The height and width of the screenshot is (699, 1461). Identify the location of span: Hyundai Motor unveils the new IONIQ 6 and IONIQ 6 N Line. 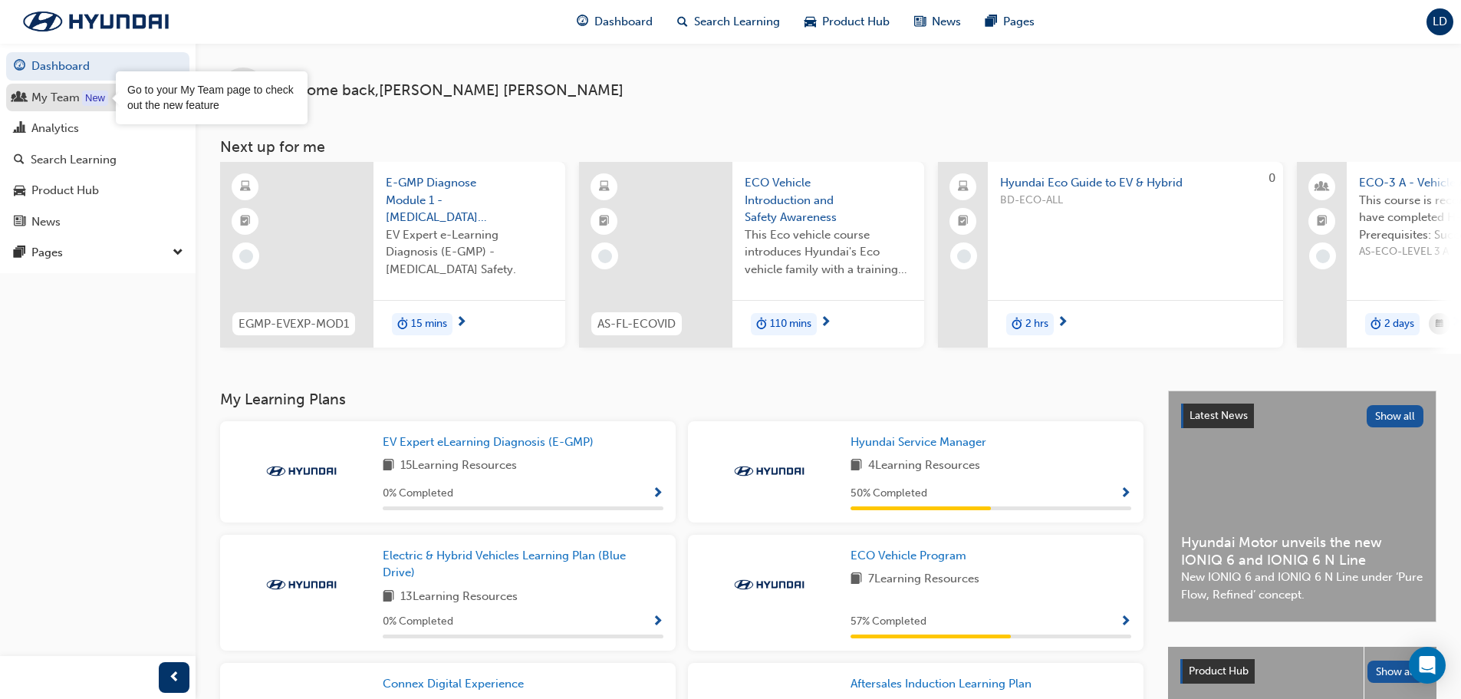
(1302, 551).